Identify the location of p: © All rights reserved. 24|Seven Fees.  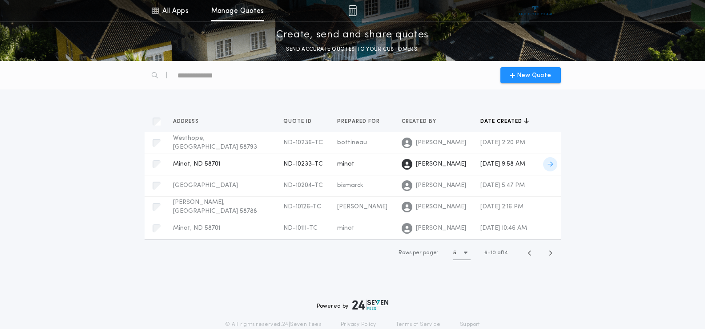
(273, 324).